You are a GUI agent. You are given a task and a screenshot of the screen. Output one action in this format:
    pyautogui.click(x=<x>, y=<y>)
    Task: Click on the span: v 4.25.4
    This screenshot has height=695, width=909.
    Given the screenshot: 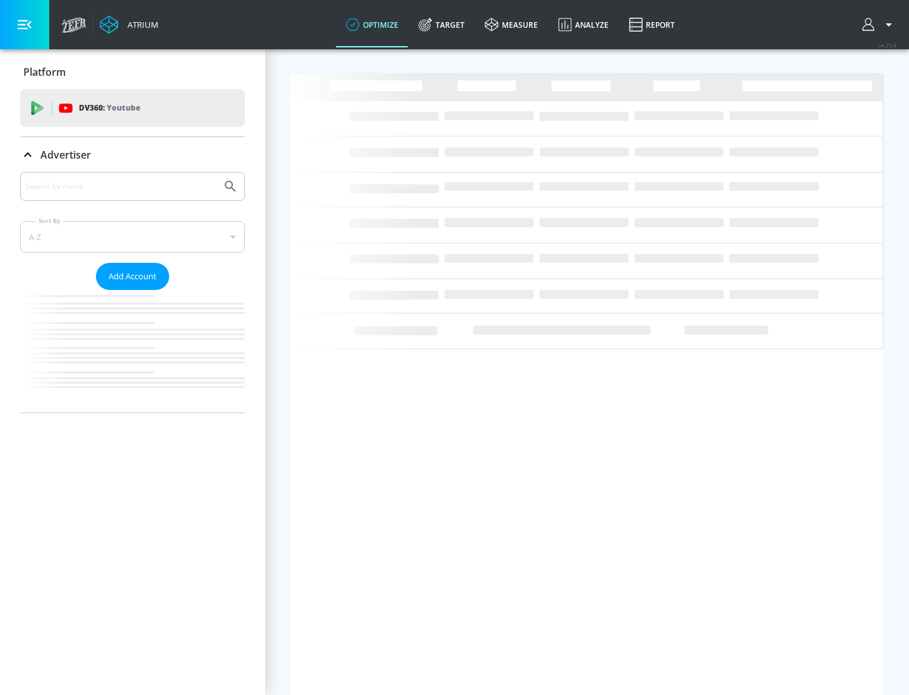 What is the action you would take?
    pyautogui.click(x=888, y=45)
    